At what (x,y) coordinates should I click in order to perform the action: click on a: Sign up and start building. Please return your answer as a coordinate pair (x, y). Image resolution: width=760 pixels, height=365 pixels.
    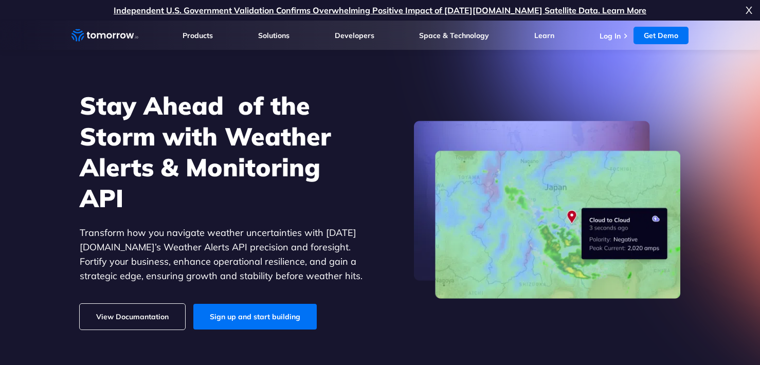
    Looking at the image, I should click on (255, 317).